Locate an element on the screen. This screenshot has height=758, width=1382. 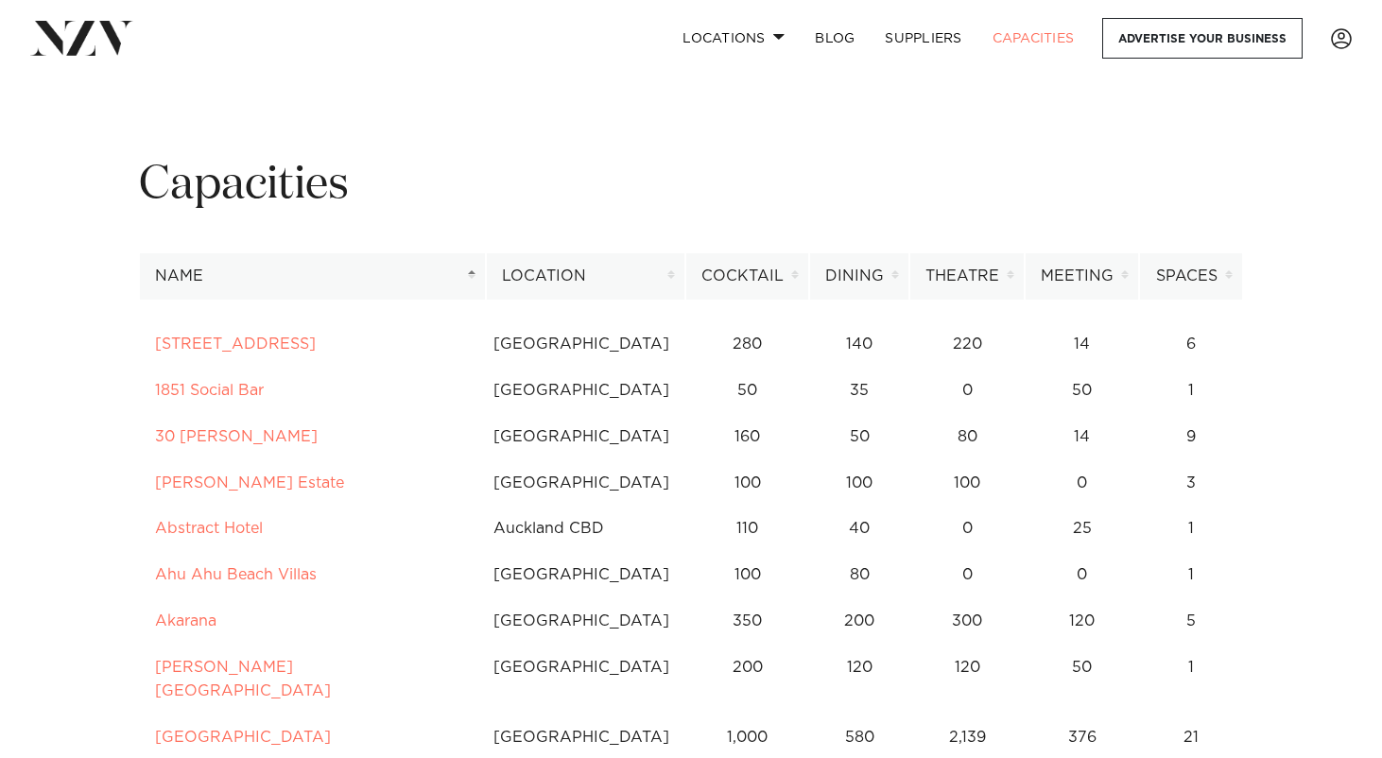
td: 3 is located at coordinates (1191, 483).